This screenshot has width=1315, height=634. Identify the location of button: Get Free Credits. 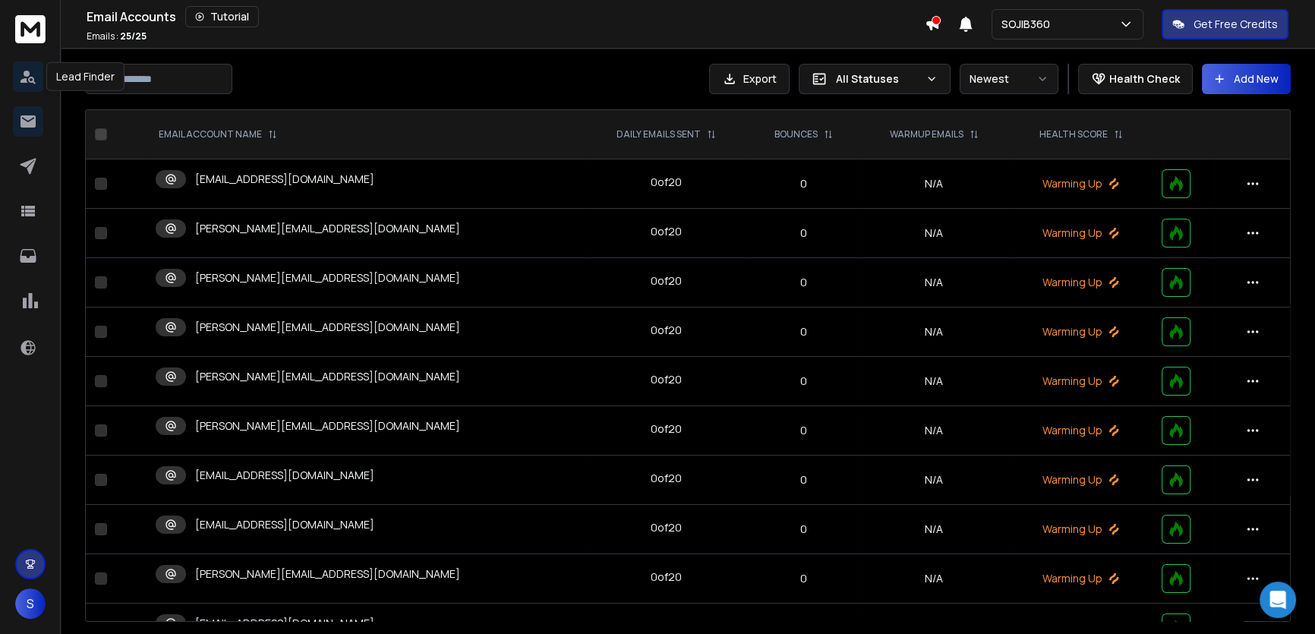
(1225, 24).